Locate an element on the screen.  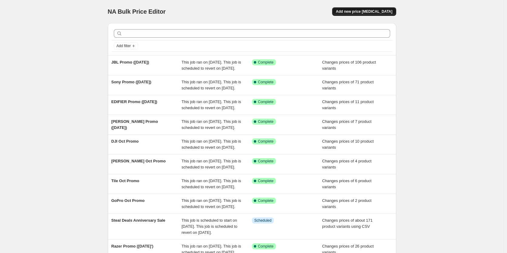
span: Changes prices of 106 product variants is located at coordinates (349, 65).